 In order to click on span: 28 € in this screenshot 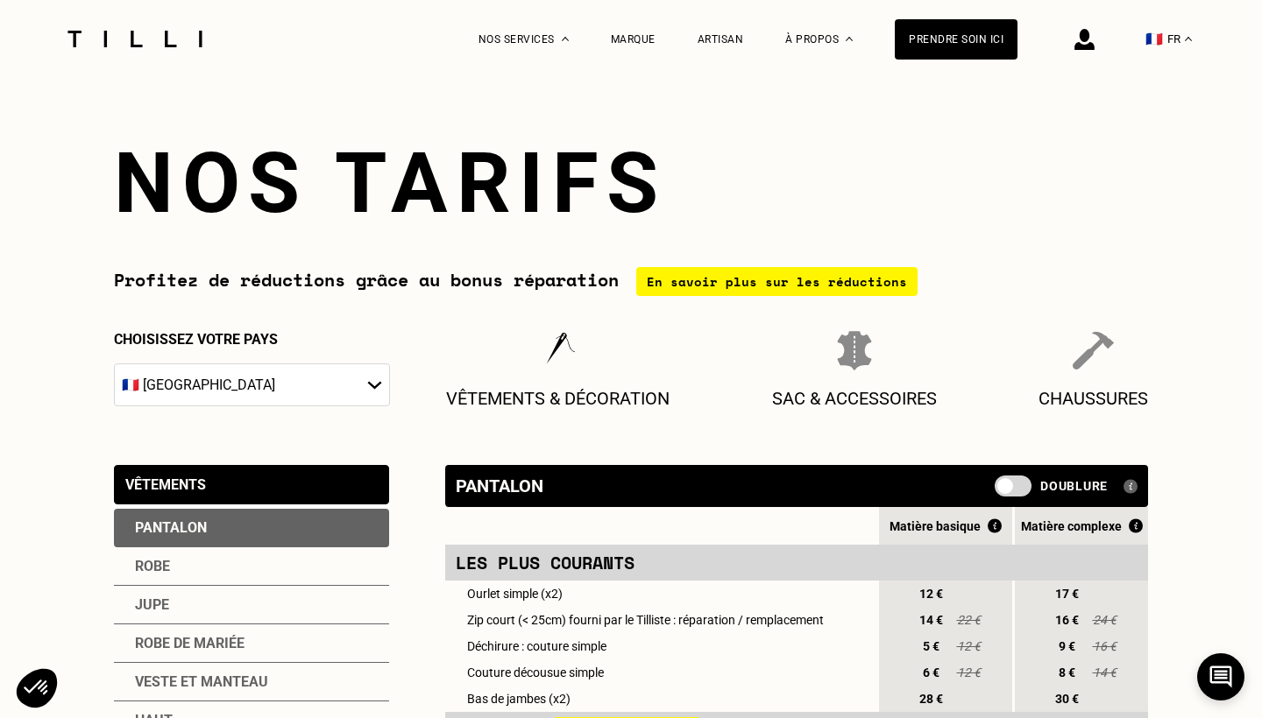, I will do `click(930, 699)`.